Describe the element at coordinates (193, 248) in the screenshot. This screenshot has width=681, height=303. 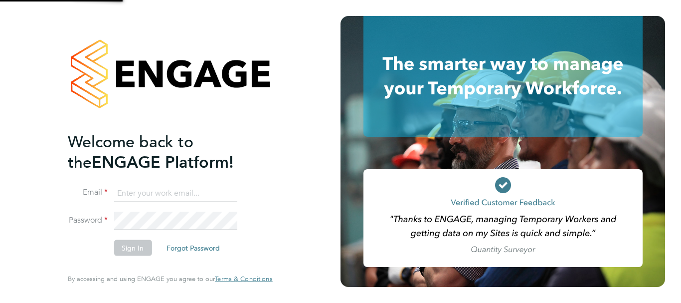
I see `button: Forgot Password` at that location.